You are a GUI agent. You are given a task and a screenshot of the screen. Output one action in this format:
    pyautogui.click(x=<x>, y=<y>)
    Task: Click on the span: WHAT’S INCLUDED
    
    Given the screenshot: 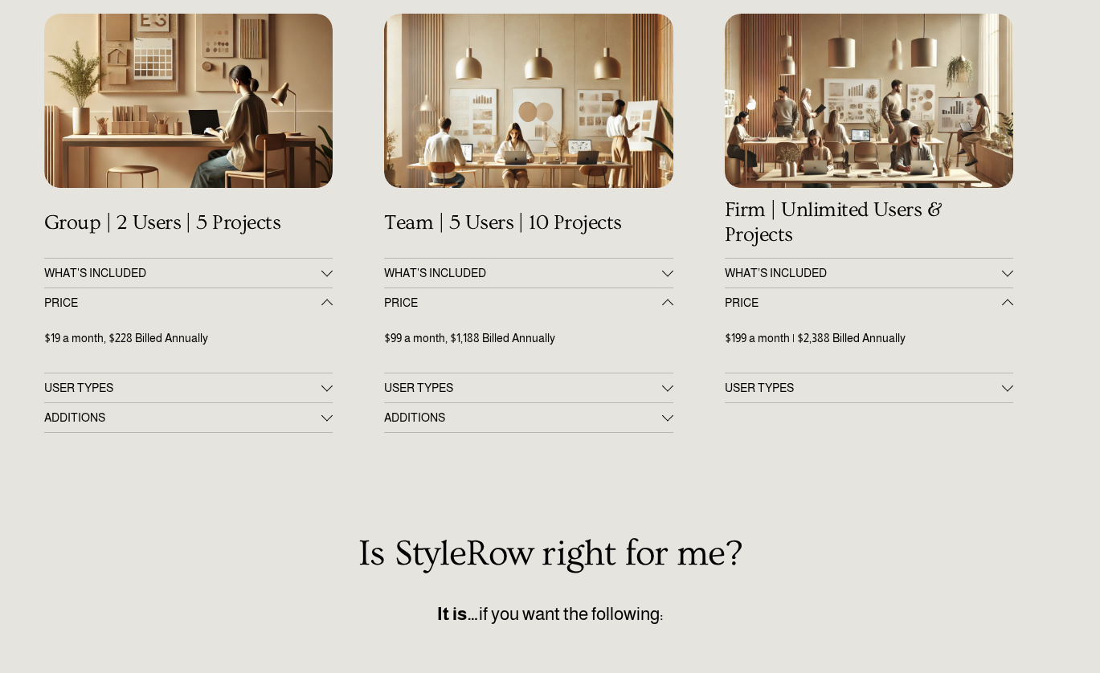 What is the action you would take?
    pyautogui.click(x=863, y=273)
    